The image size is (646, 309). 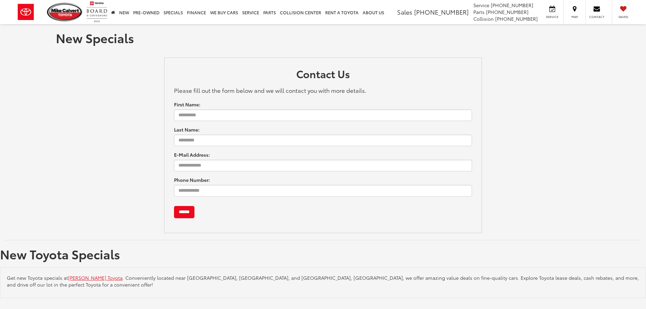 What do you see at coordinates (478, 12) in the screenshot?
I see `span: Parts` at bounding box center [478, 12].